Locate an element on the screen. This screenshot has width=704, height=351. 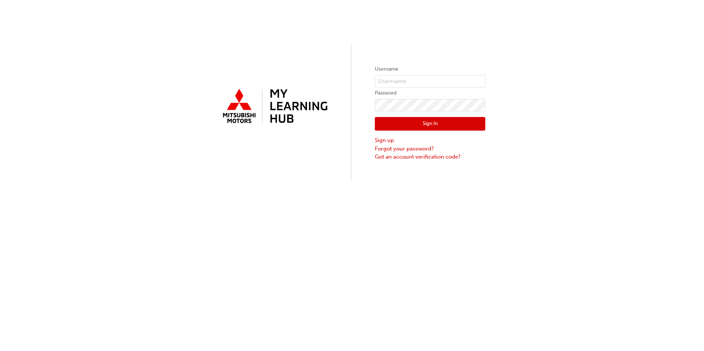
label: Password is located at coordinates (430, 93).